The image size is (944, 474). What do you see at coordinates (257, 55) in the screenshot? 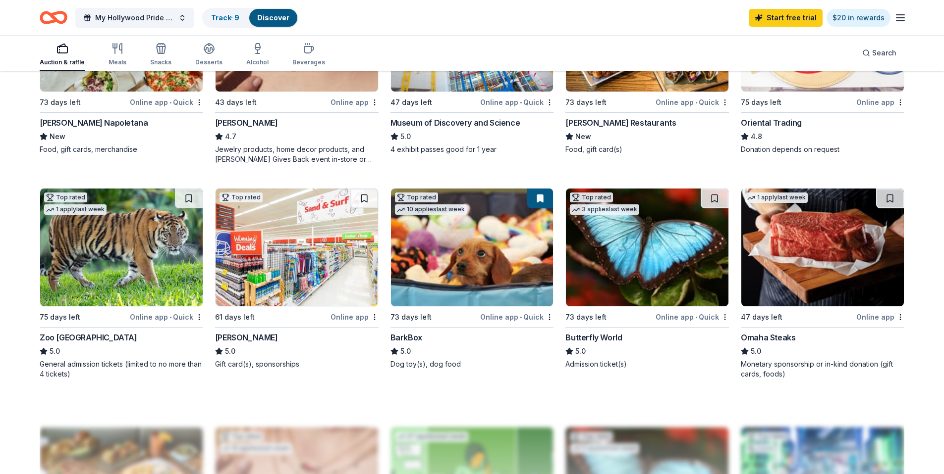
I see `button: Alcohol` at bounding box center [257, 55].